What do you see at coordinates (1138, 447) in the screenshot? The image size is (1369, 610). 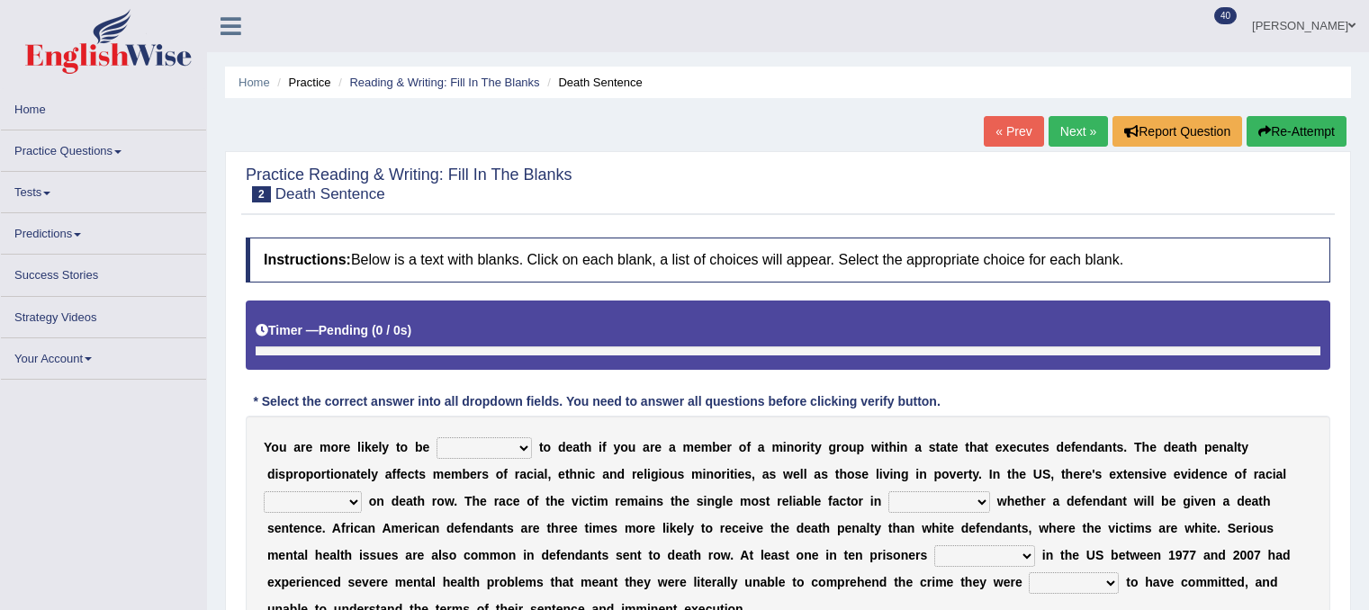 I see `b: T` at bounding box center [1138, 447].